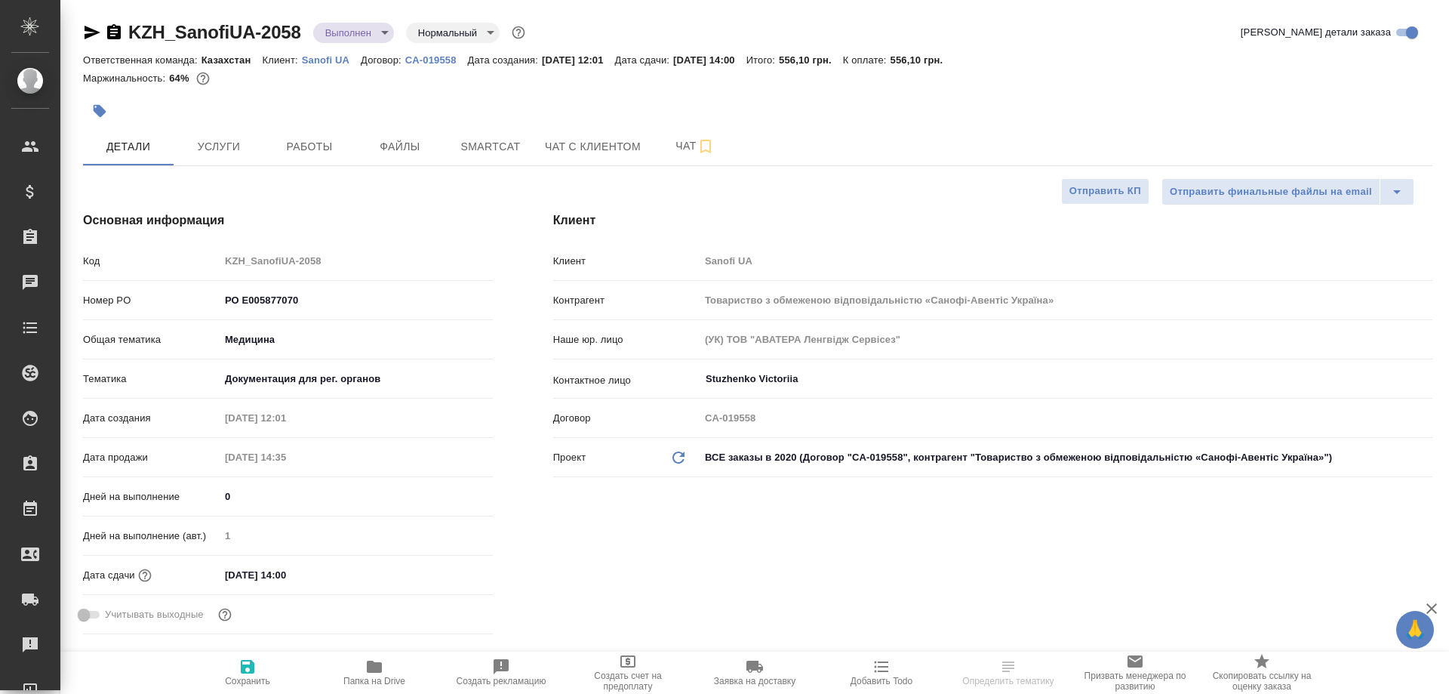  Describe the element at coordinates (993, 220) in the screenshot. I see `h4: Клиент` at that location.